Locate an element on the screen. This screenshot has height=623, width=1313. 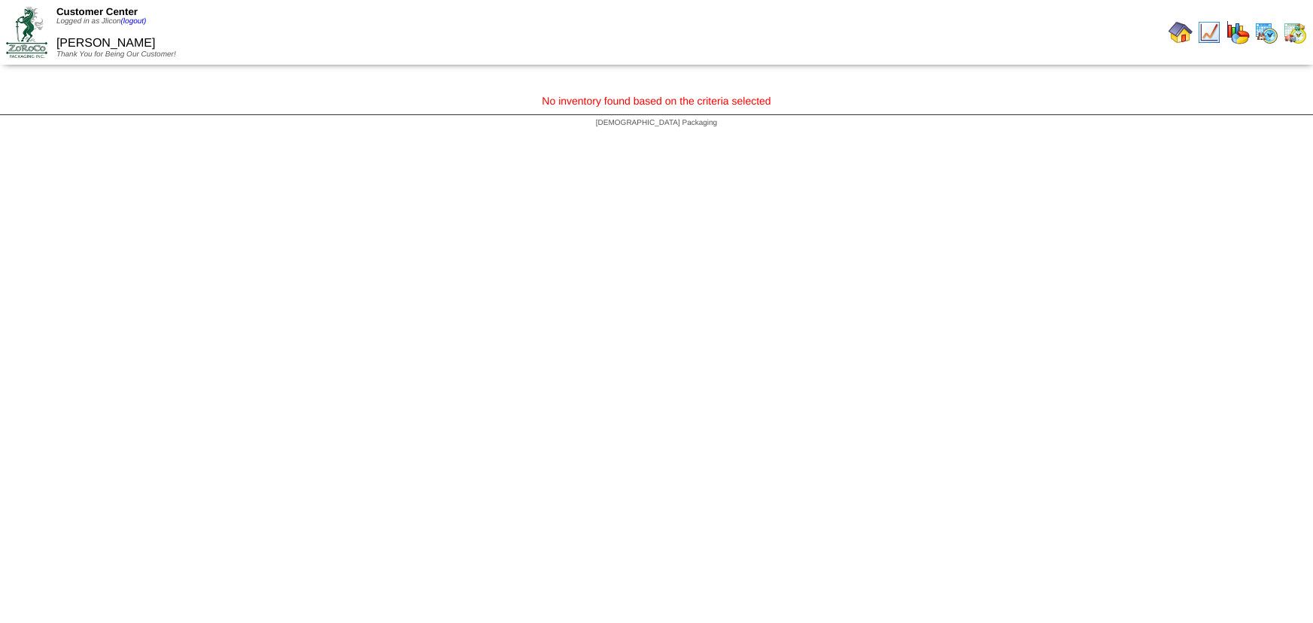
a: (logout) is located at coordinates (134, 21).